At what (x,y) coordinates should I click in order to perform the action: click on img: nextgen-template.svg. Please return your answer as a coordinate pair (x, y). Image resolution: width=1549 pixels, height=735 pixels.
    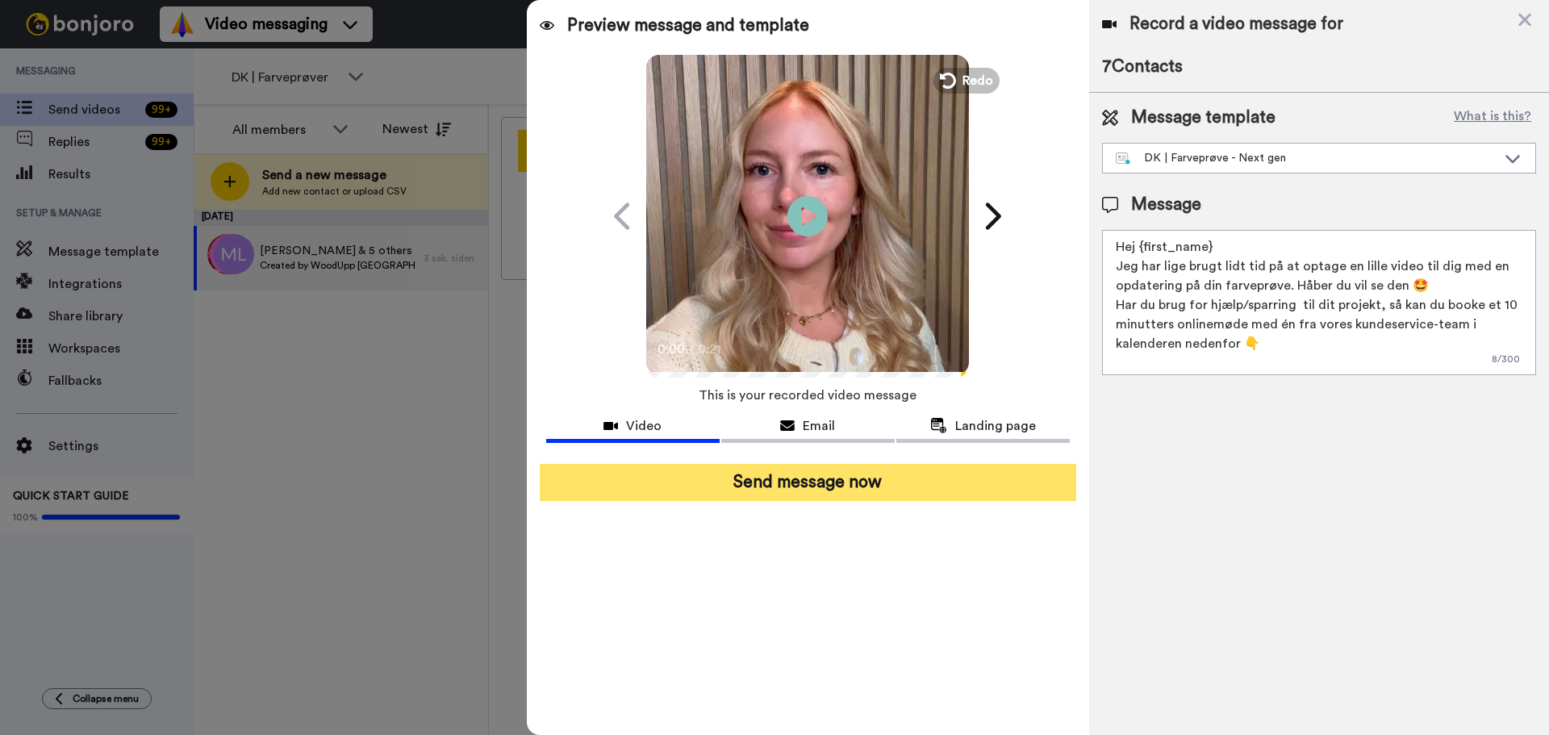
    Looking at the image, I should click on (1123, 159).